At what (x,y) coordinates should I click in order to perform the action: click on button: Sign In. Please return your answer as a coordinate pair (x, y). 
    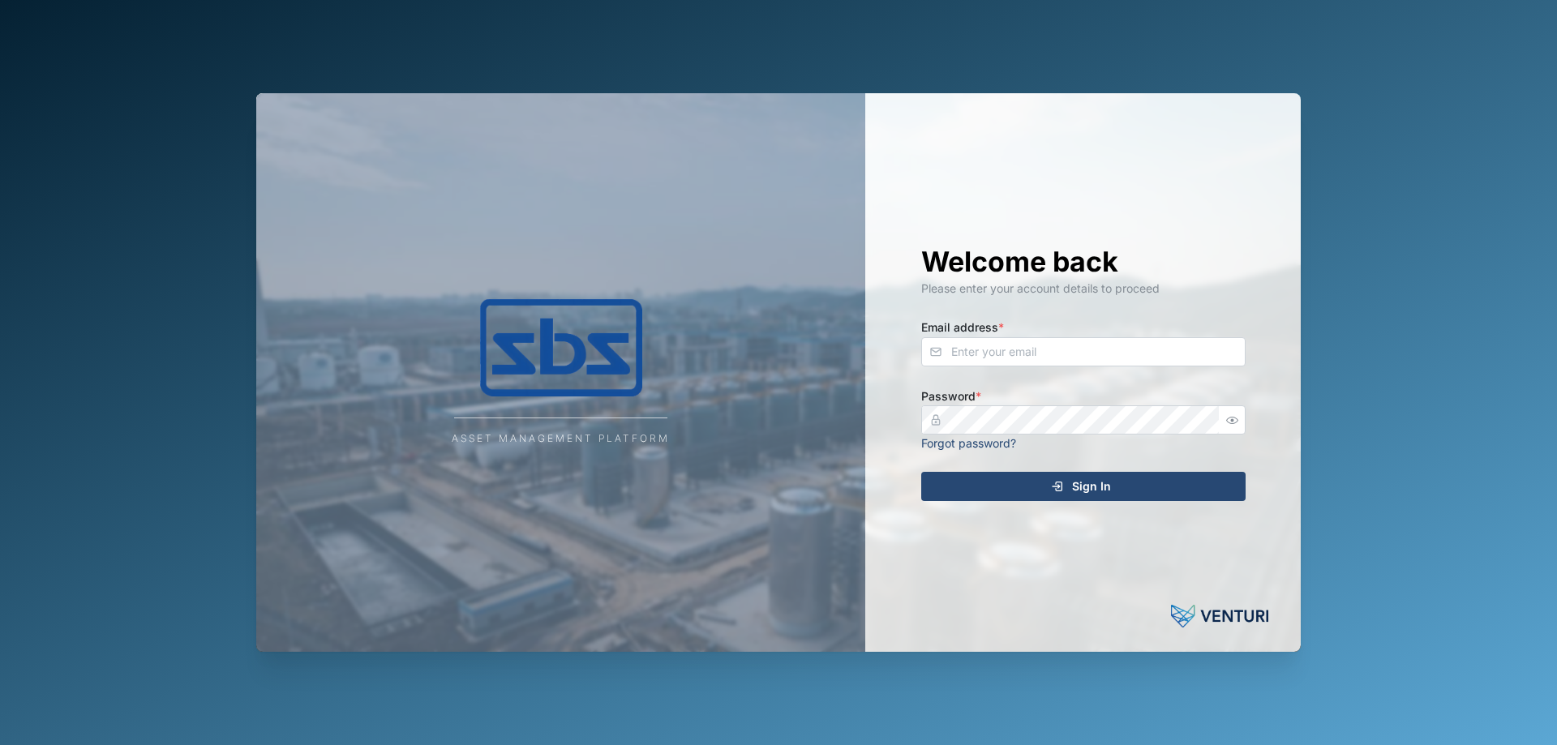
    Looking at the image, I should click on (1083, 486).